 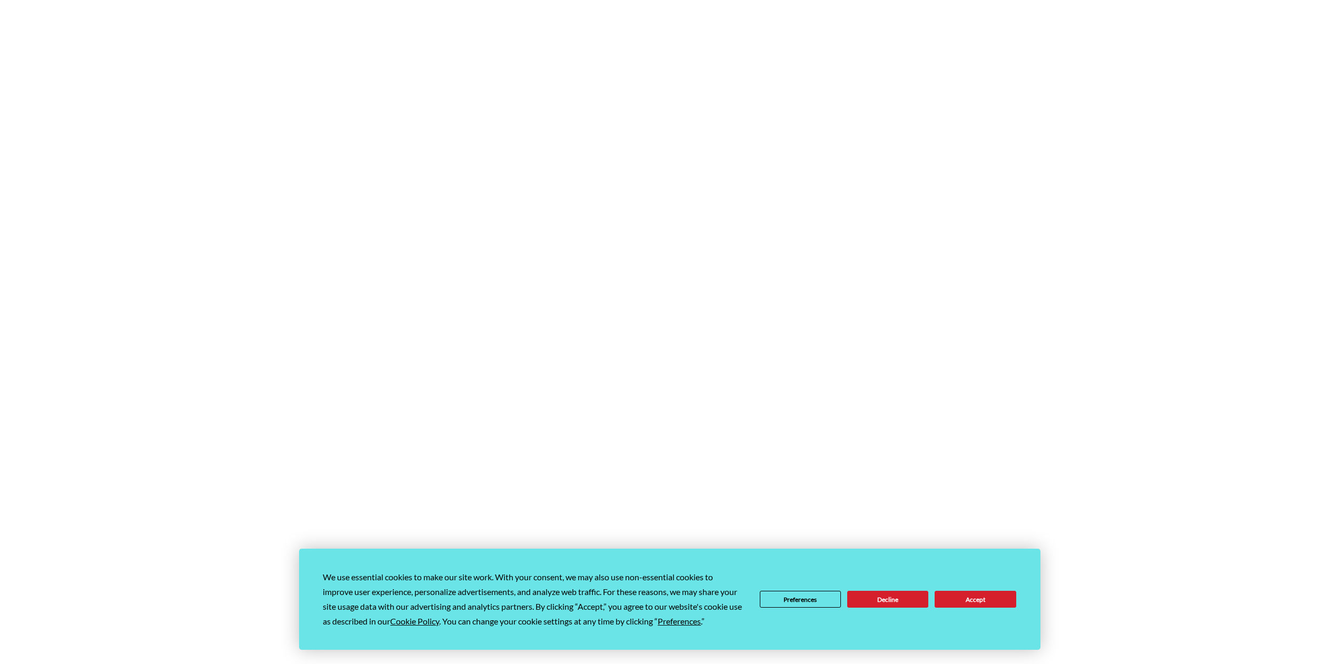 I want to click on button: Preferences, so click(x=800, y=599).